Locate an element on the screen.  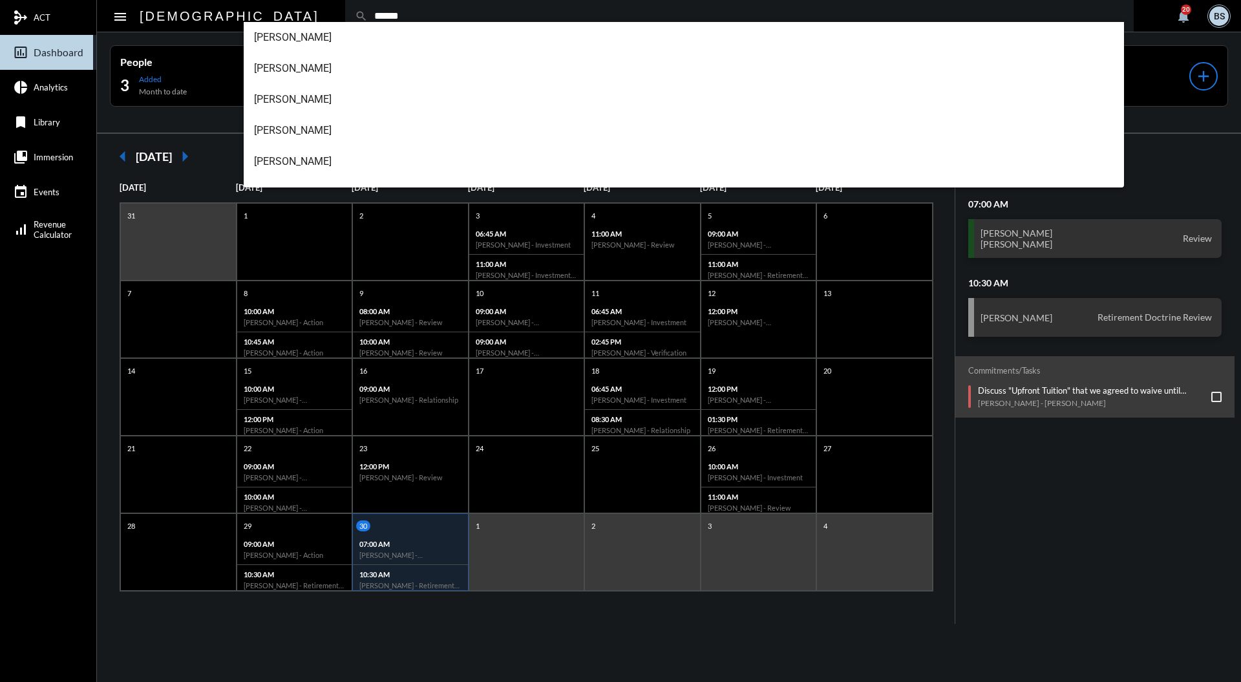
button: Toggle sidenav is located at coordinates (120, 16).